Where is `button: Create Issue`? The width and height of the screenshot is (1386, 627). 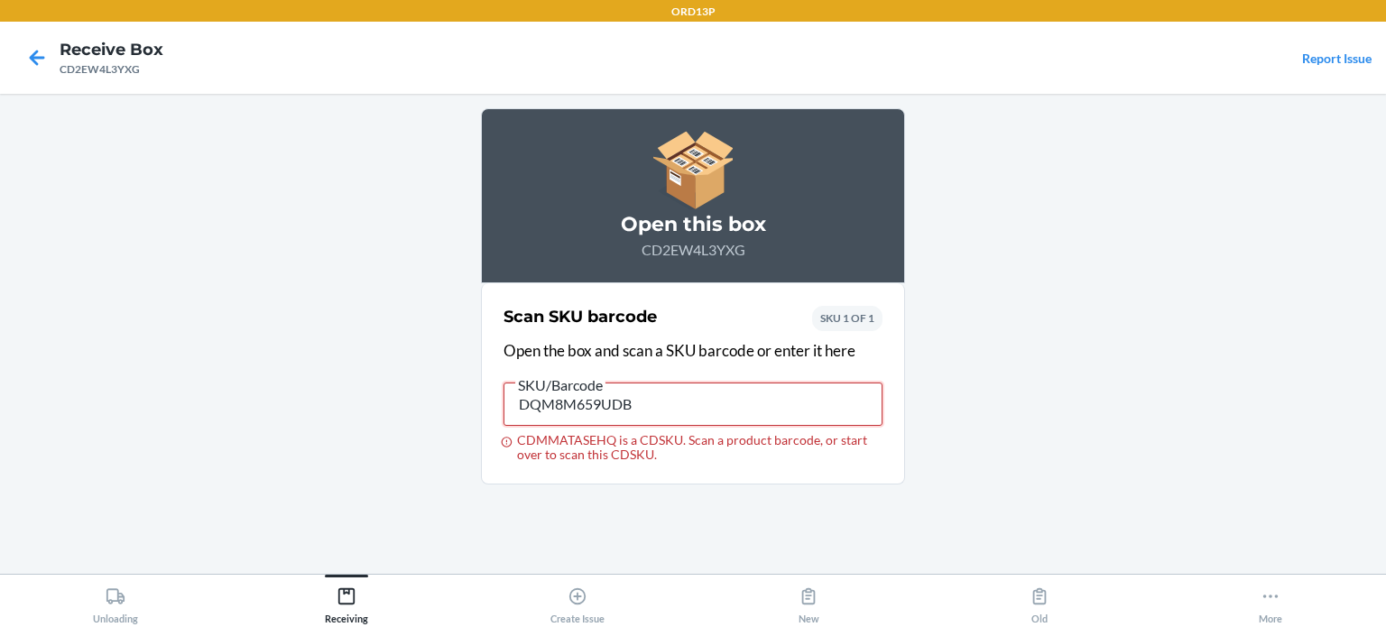 button: Create Issue is located at coordinates (577, 599).